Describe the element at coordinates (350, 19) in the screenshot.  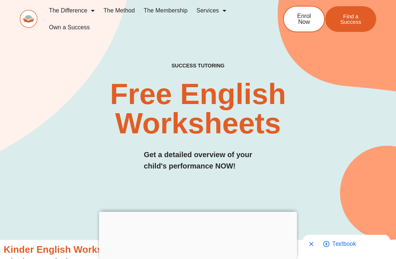
I see `a: Find a Success` at that location.